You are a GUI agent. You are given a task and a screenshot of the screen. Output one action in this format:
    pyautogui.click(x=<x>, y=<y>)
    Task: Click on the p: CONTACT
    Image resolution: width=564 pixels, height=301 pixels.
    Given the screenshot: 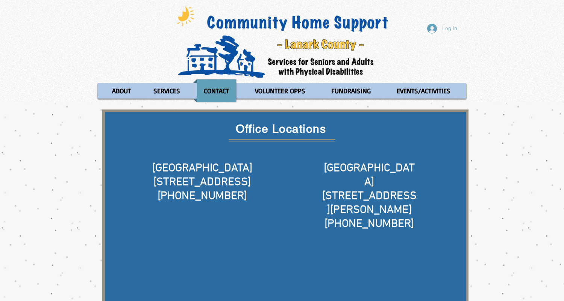 What is the action you would take?
    pyautogui.click(x=216, y=91)
    